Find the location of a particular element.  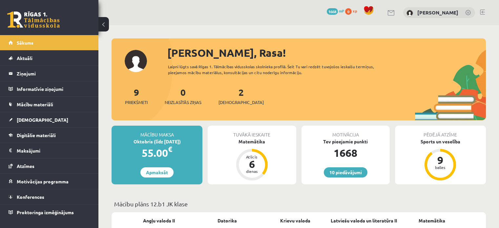

a: 0Neizlasītās ziņas is located at coordinates (183, 96).